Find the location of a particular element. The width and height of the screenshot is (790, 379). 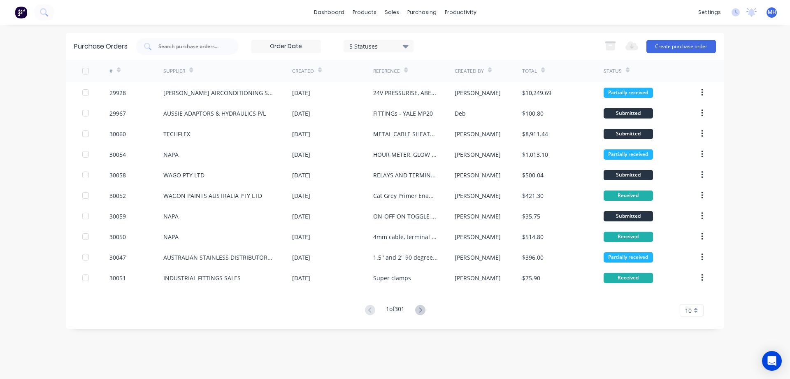

span: 10 is located at coordinates (689, 310).